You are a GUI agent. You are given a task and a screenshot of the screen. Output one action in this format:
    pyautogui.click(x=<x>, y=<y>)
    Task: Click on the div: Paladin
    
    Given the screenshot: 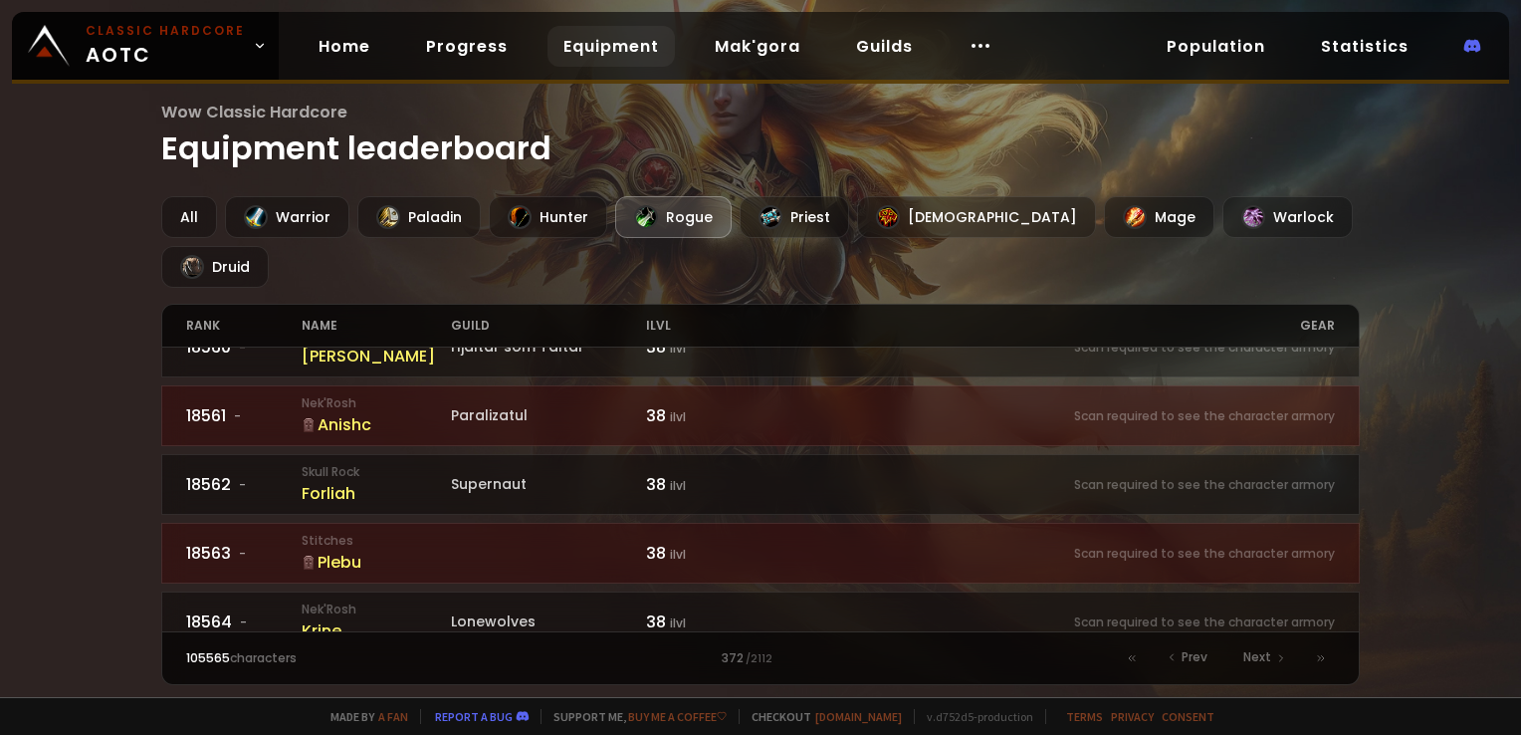 What is the action you would take?
    pyautogui.click(x=419, y=217)
    